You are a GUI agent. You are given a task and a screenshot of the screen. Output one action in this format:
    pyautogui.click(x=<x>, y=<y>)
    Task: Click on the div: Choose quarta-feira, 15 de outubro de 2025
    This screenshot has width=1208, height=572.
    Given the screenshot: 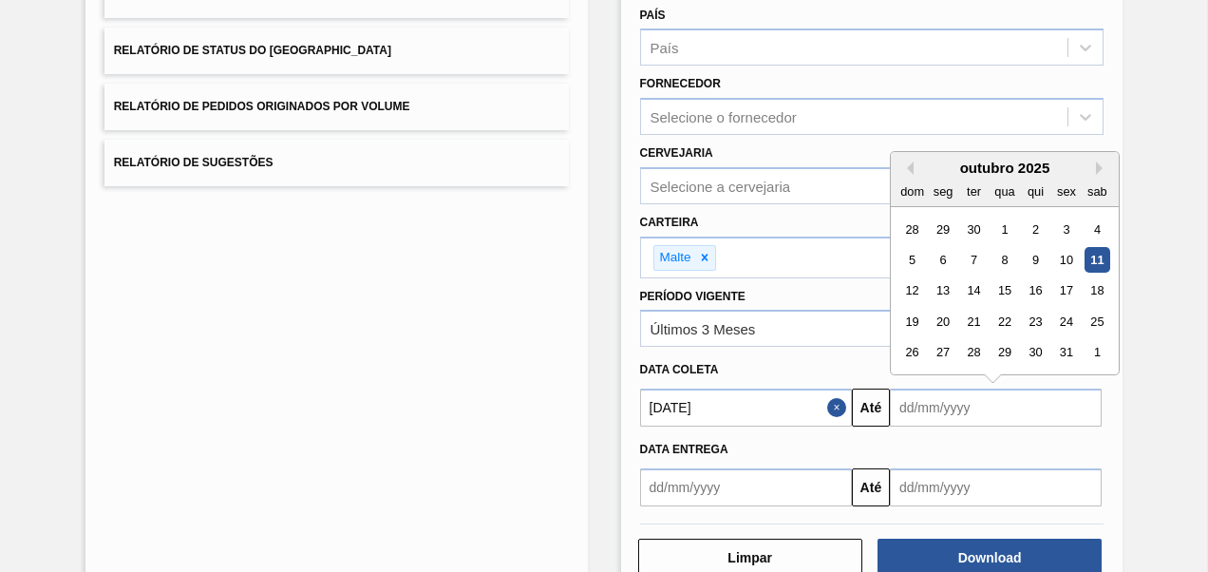 What is the action you would take?
    pyautogui.click(x=1004, y=291)
    